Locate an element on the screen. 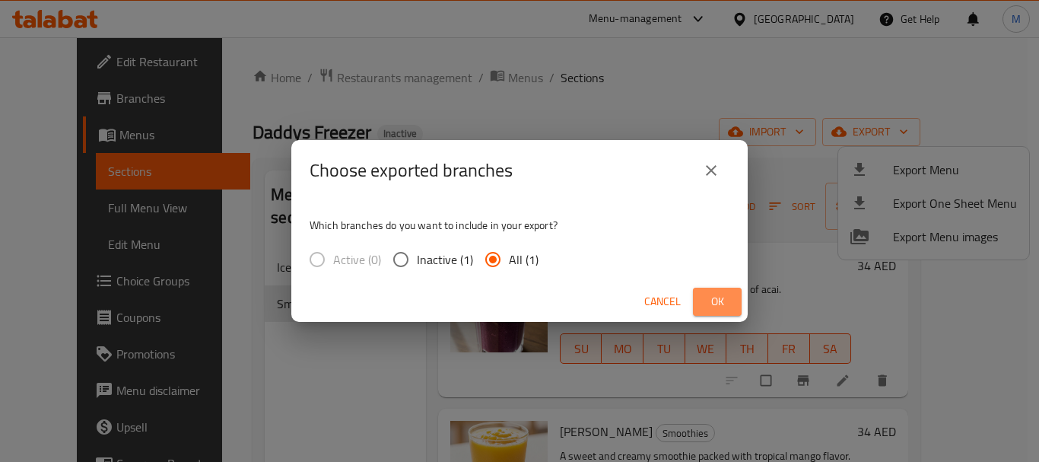 Image resolution: width=1039 pixels, height=462 pixels. span: Active (0) is located at coordinates (357, 259).